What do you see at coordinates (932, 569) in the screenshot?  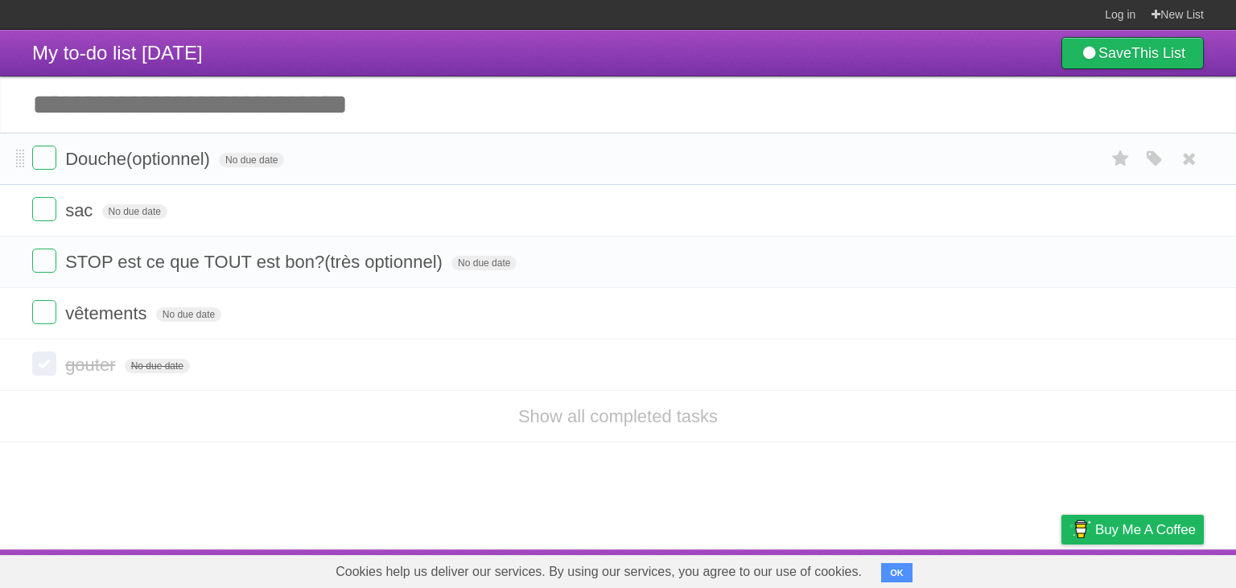 I see `a: Developers` at bounding box center [932, 569].